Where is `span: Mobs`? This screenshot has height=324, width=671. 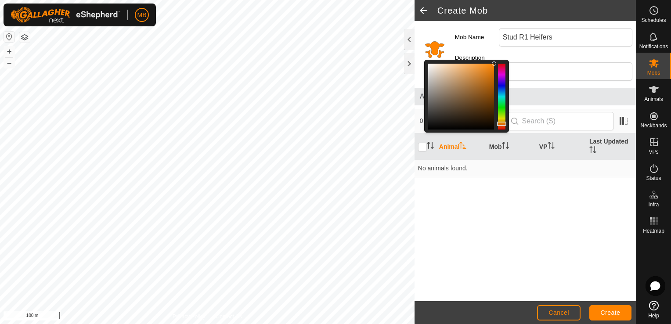
span: Mobs is located at coordinates (654, 73).